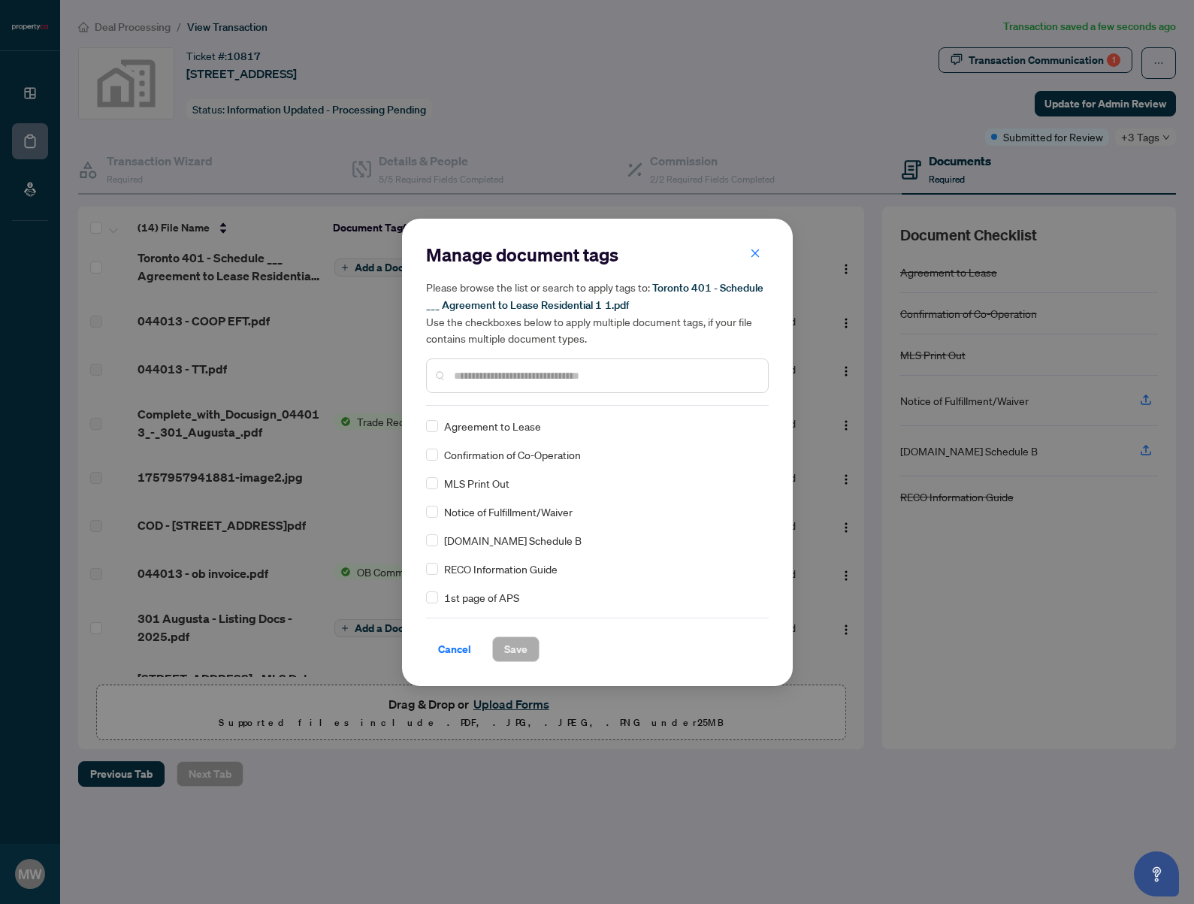 The width and height of the screenshot is (1194, 904). What do you see at coordinates (598, 313) in the screenshot?
I see `h5: Please browse the list or search to apply tags to: Use the checkboxes below to apply multiple doc...` at bounding box center [598, 313].